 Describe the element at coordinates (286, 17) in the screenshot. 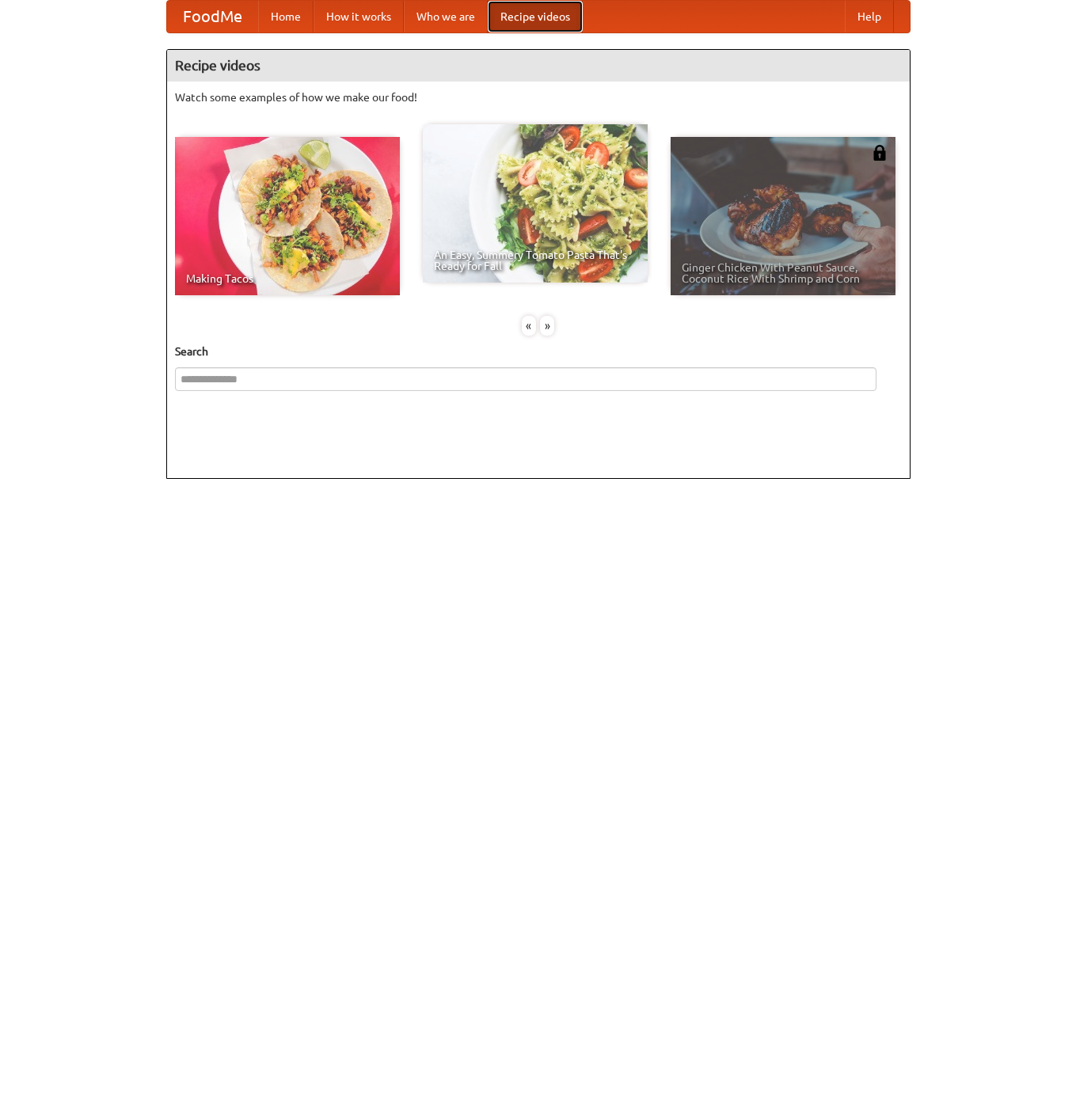

I see `a: Home` at that location.